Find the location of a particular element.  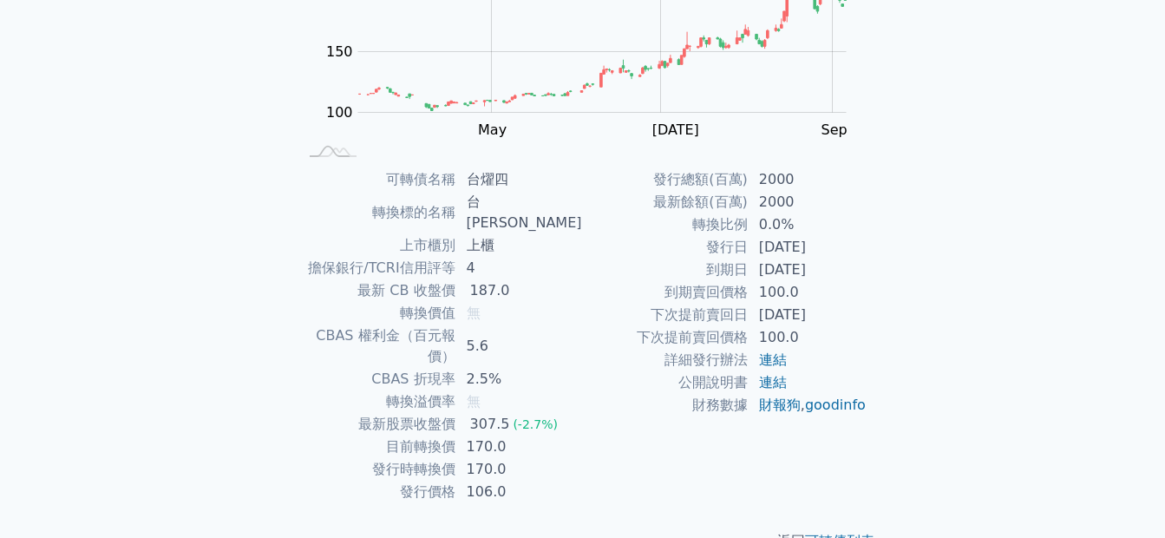

td: 上市櫃別 is located at coordinates (377, 245).